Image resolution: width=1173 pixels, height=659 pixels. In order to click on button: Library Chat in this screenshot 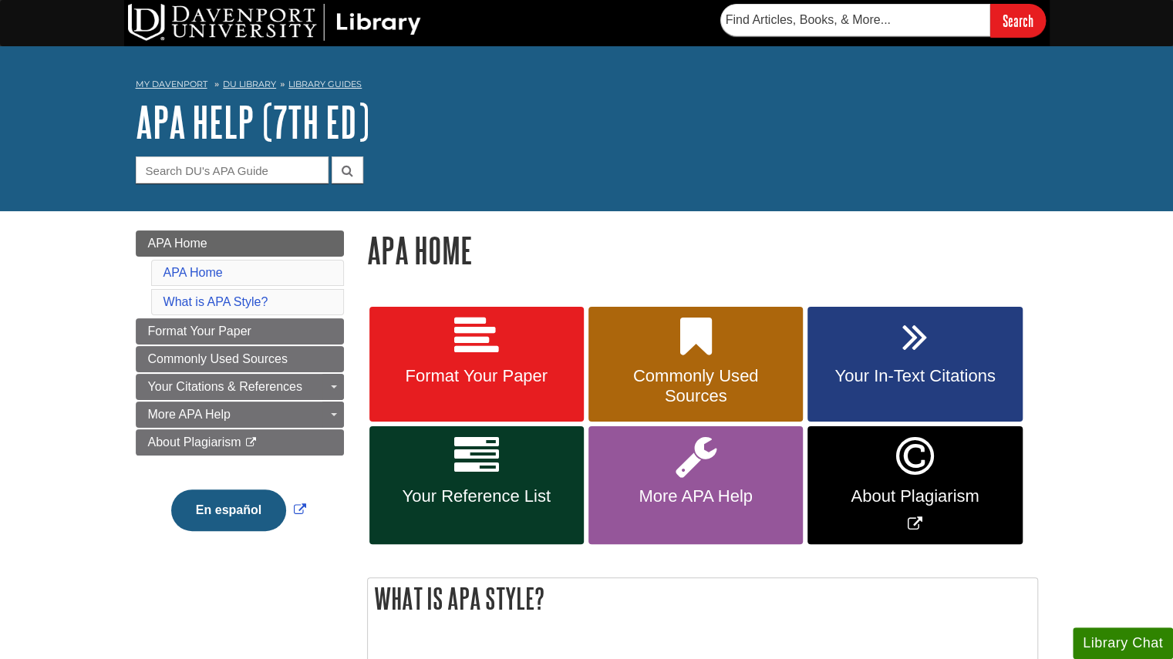, I will do `click(1122, 643)`.